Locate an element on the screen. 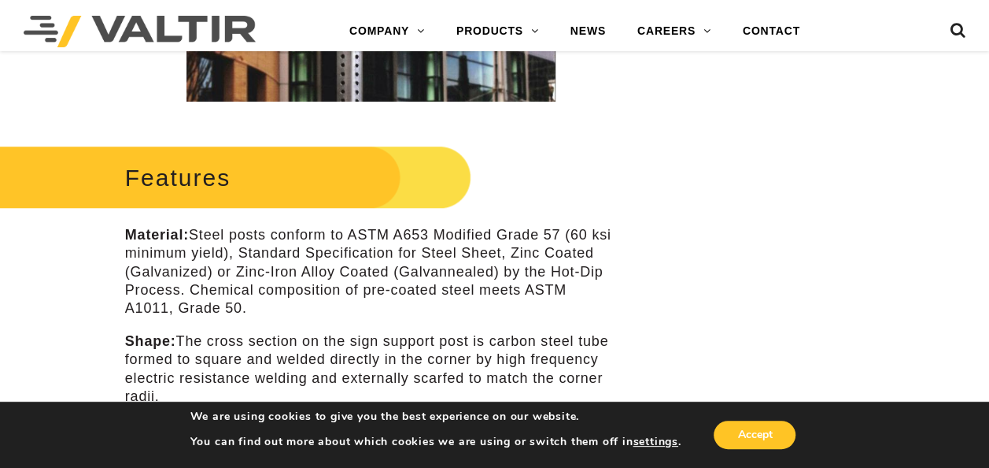 This screenshot has width=989, height=468. p: The cross section on the sign support post is carbon steel tube formed to square and welded direc... is located at coordinates (371, 369).